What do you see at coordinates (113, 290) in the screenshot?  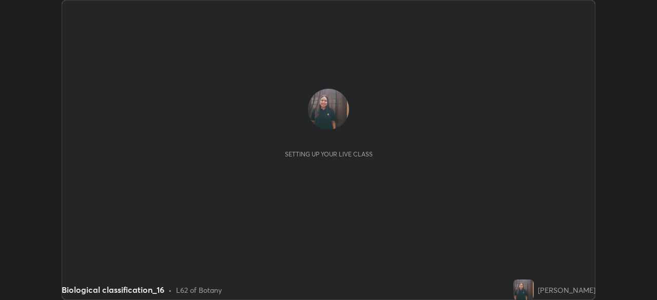 I see `div: Biological classification_16` at bounding box center [113, 290].